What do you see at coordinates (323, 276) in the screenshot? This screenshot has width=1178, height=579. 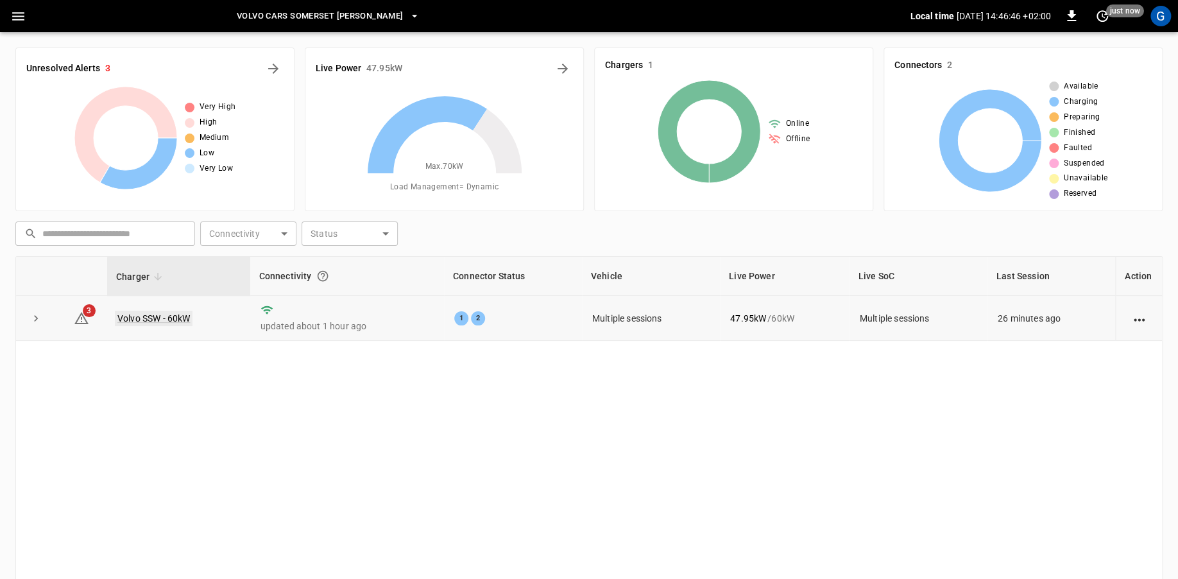 I see `button: Connection between the charger and our software.` at bounding box center [323, 276].